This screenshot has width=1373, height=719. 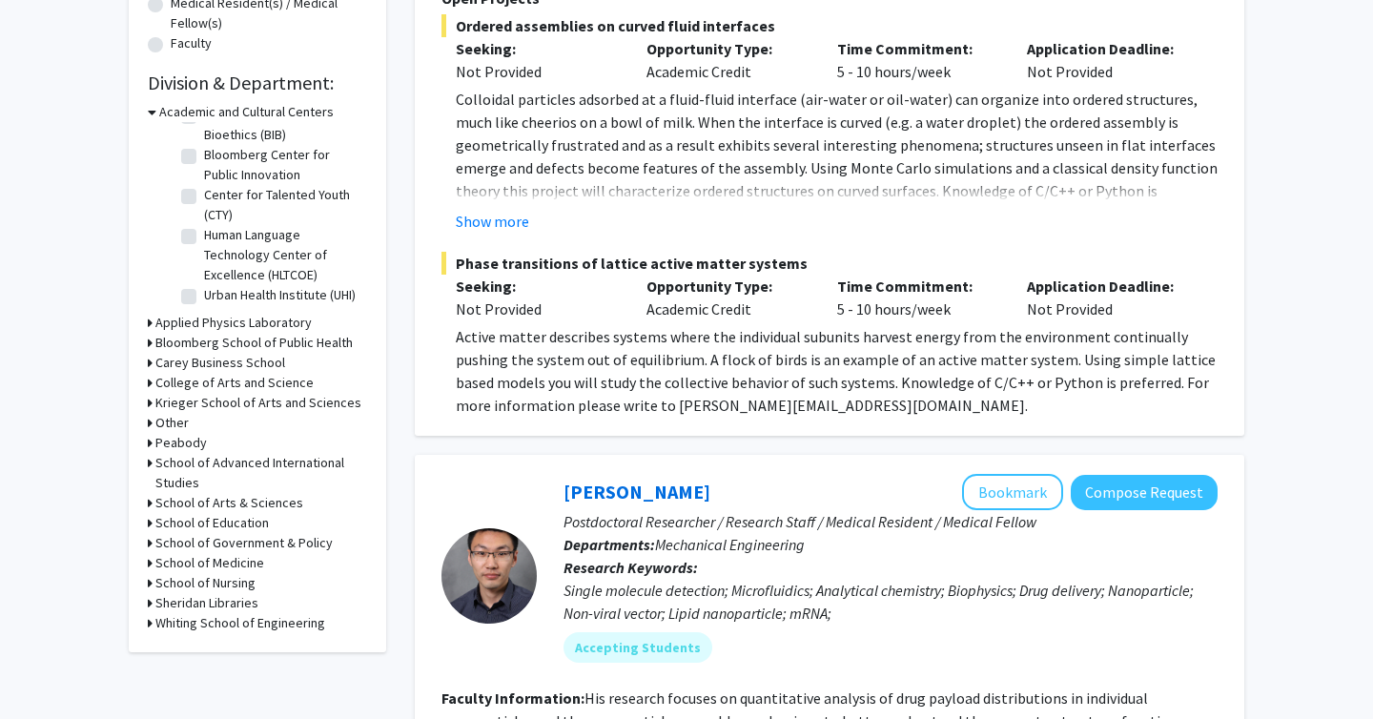 What do you see at coordinates (207, 603) in the screenshot?
I see `h3: Sheridan Libraries` at bounding box center [207, 603].